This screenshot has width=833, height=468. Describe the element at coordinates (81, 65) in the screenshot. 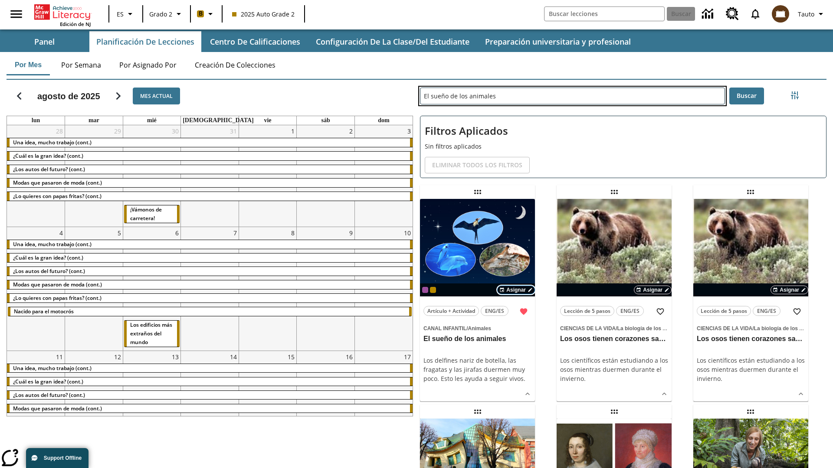

I see `button: Por semana` at that location.